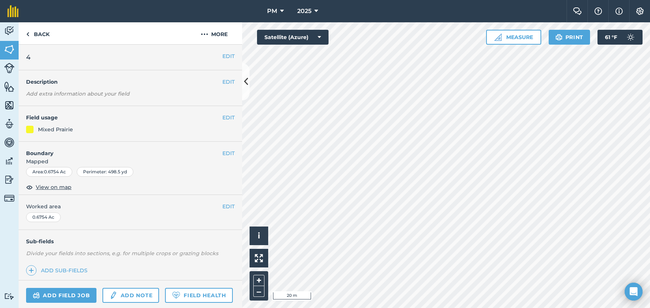 This screenshot has width=650, height=308. Describe the element at coordinates (105, 172) in the screenshot. I see `div: Perimeter : 498.5 yd` at that location.